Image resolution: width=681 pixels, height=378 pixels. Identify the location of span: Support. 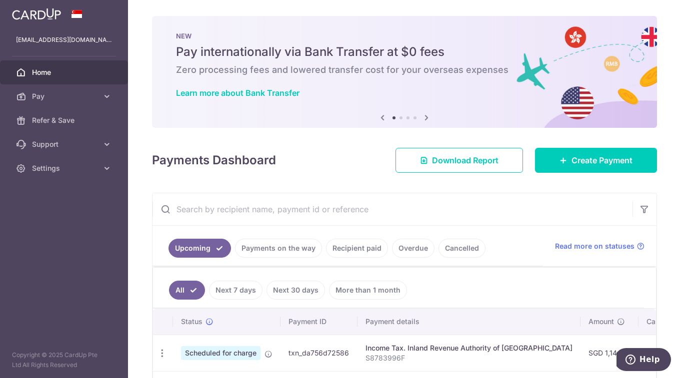
(65, 144).